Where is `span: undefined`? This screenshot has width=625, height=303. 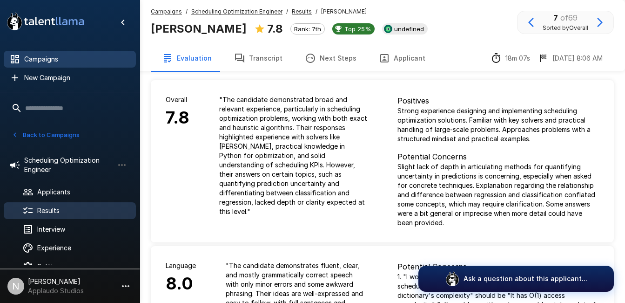 span: undefined is located at coordinates (409, 29).